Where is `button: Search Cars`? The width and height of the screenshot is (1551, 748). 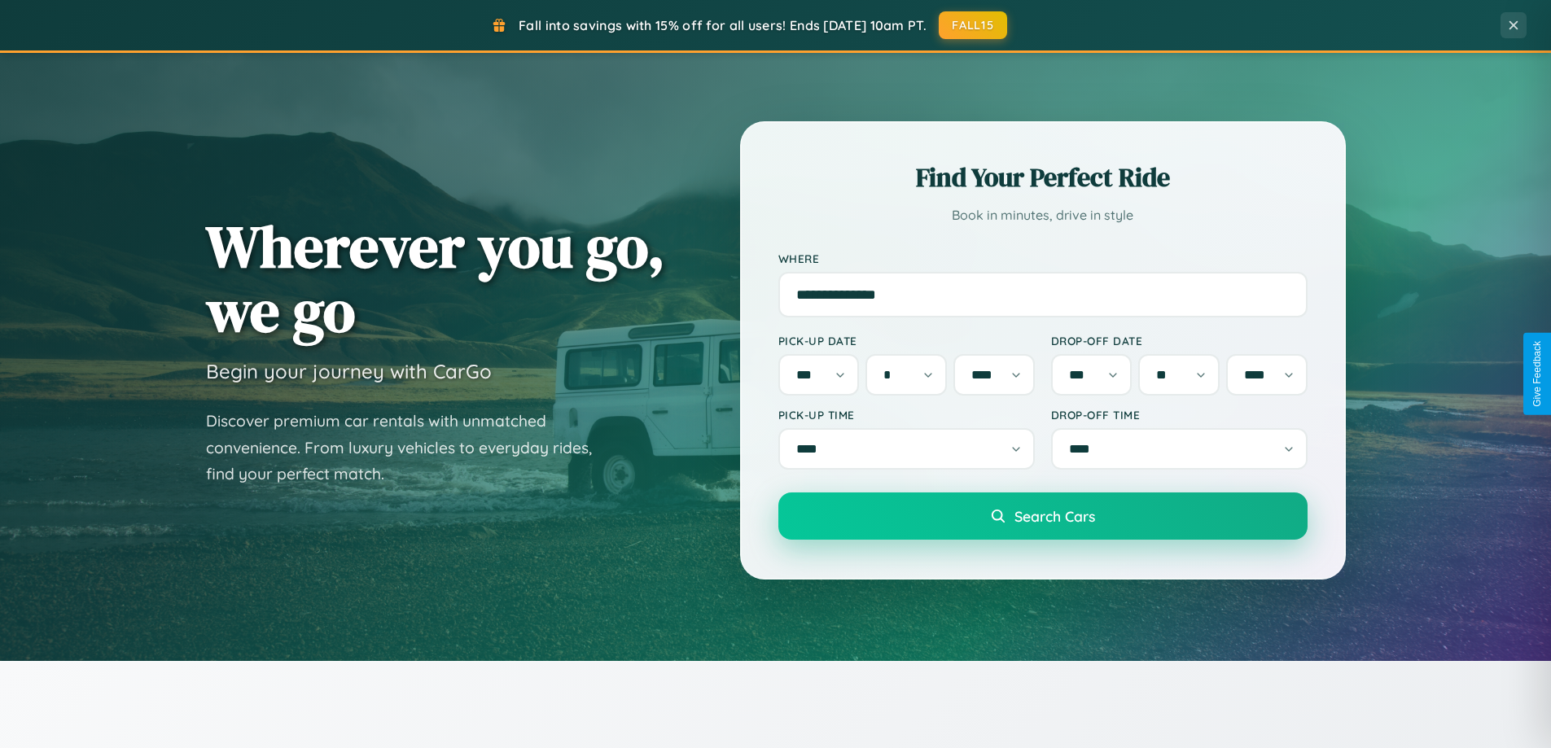
button: Search Cars is located at coordinates (1043, 516).